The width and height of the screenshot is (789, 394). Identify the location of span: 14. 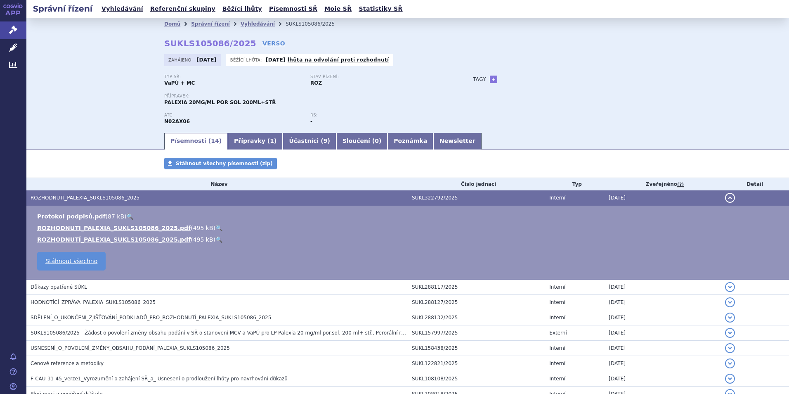
(215, 141).